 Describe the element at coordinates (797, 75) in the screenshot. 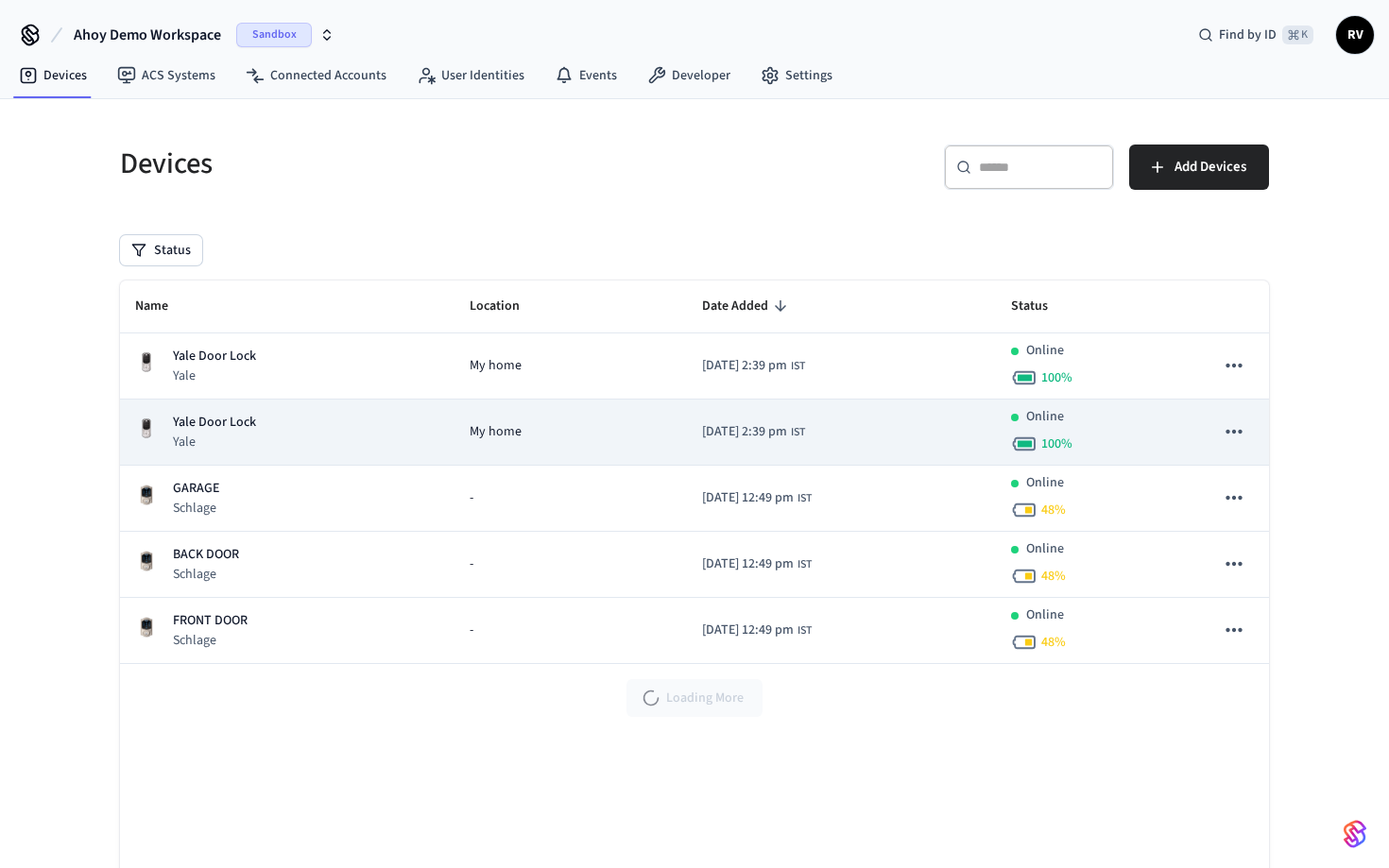

I see `a: Settings` at that location.